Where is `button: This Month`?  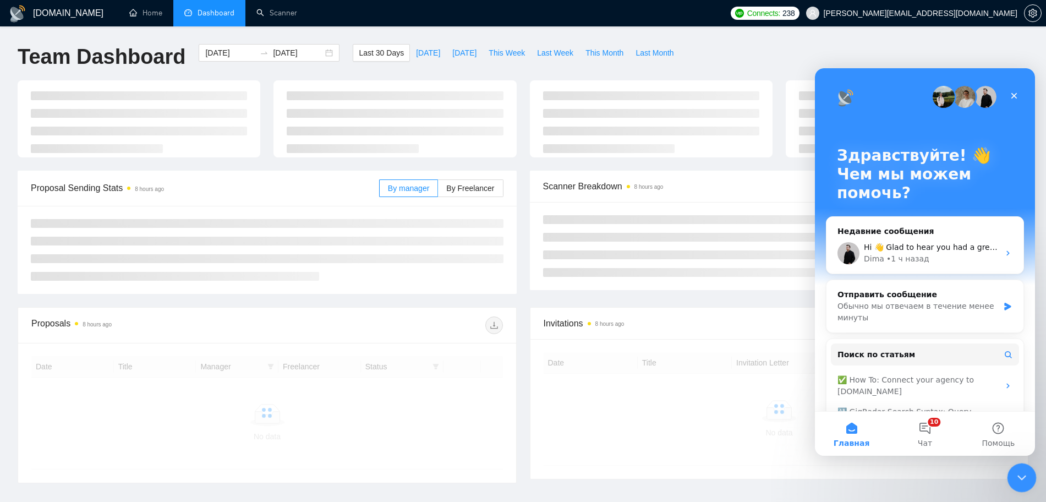 button: This Month is located at coordinates (604, 53).